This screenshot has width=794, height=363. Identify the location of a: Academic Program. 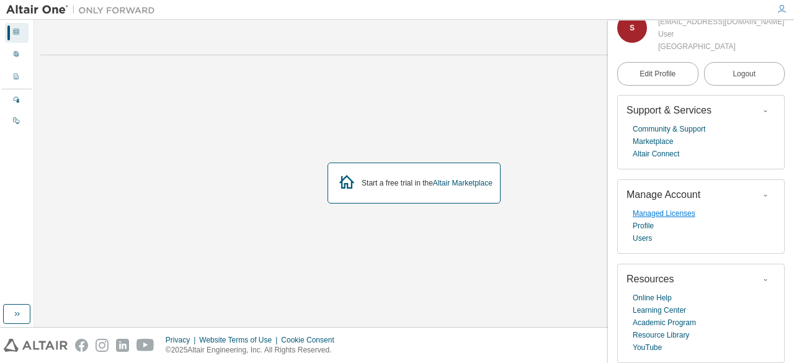
(664, 323).